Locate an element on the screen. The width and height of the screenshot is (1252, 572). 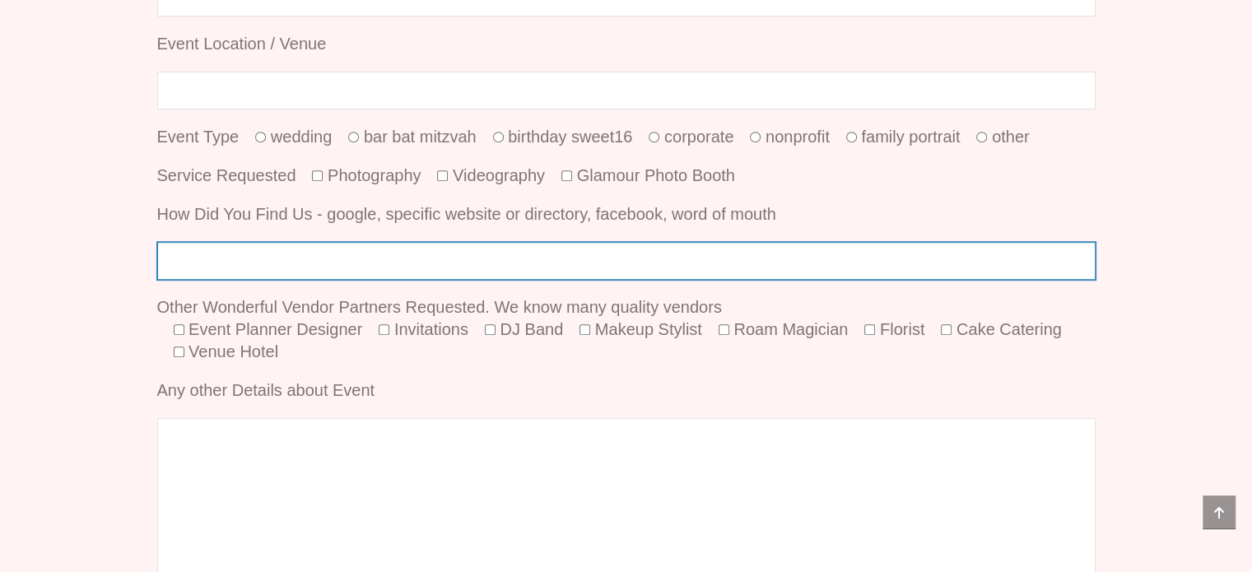
p: Service Requested is located at coordinates (627, 175).